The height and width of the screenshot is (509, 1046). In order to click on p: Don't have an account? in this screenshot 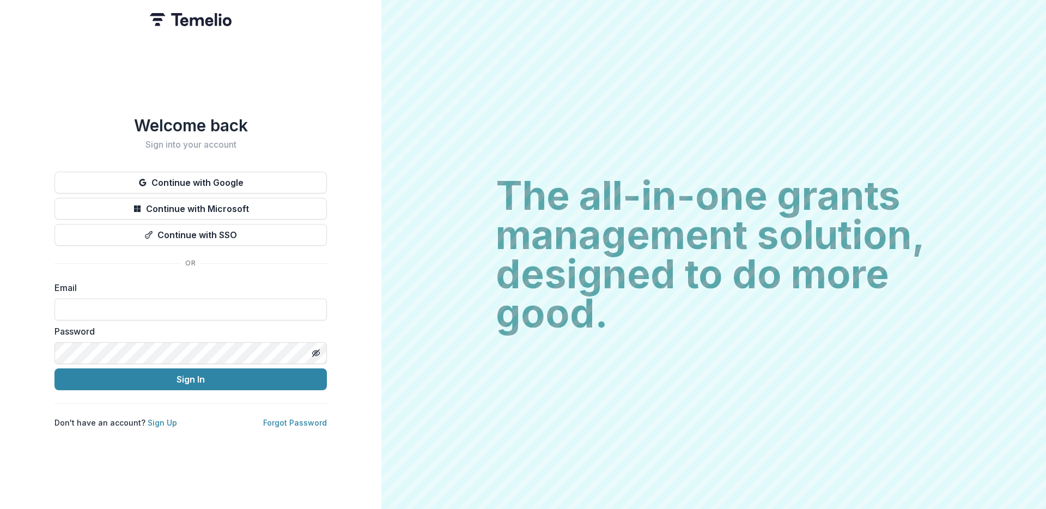, I will do `click(115, 422)`.